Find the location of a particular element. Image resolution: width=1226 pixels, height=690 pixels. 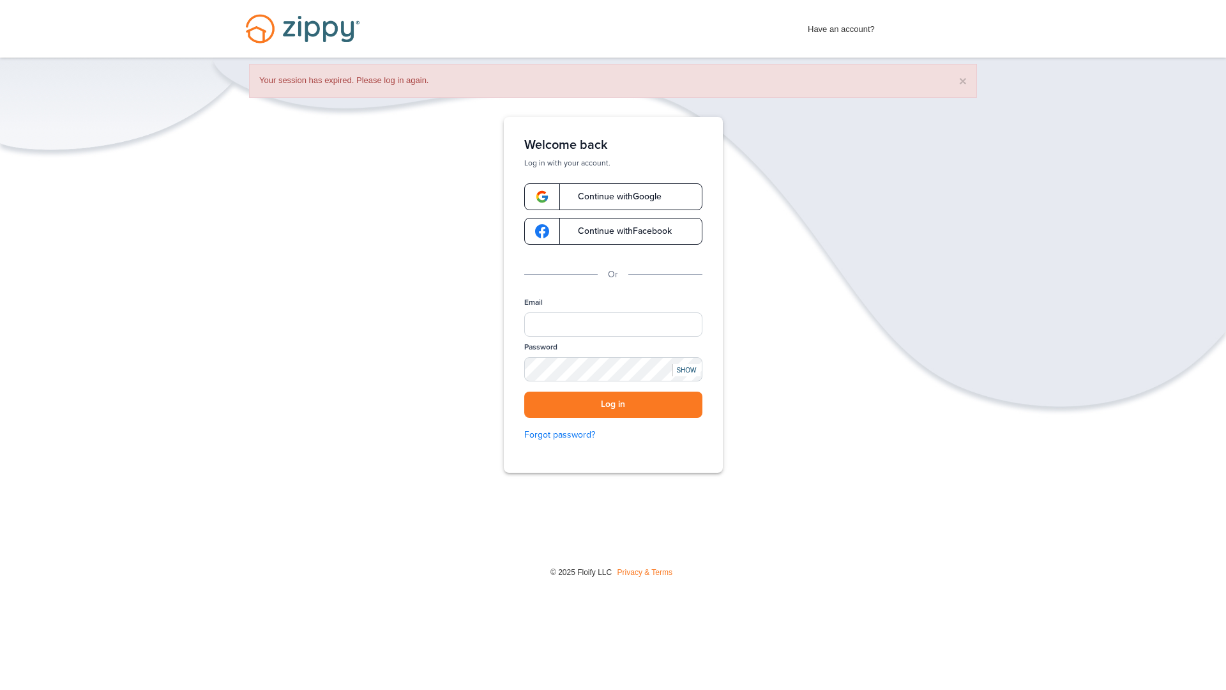

span: Continue with Facebook is located at coordinates (618, 231).